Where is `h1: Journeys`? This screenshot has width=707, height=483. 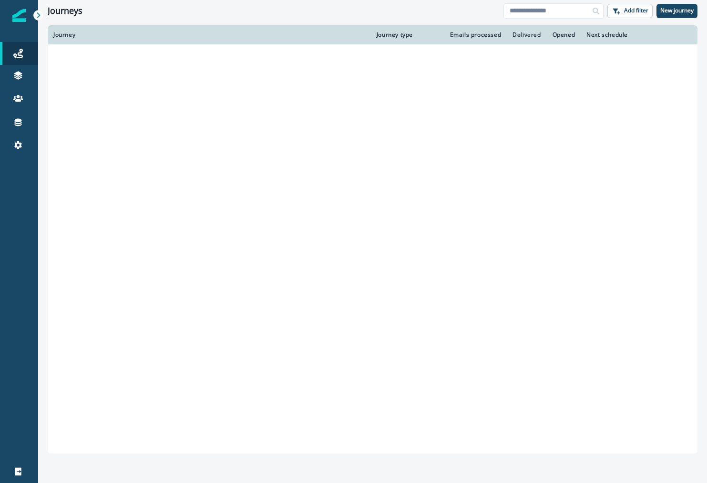
h1: Journeys is located at coordinates (65, 11).